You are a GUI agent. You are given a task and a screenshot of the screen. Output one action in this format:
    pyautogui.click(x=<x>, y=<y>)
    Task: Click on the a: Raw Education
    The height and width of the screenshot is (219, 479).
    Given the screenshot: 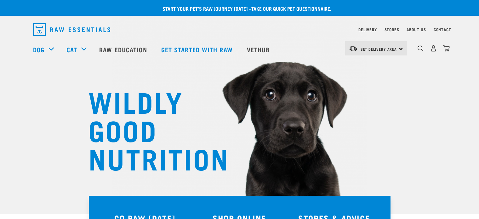 What is the action you would take?
    pyautogui.click(x=124, y=49)
    